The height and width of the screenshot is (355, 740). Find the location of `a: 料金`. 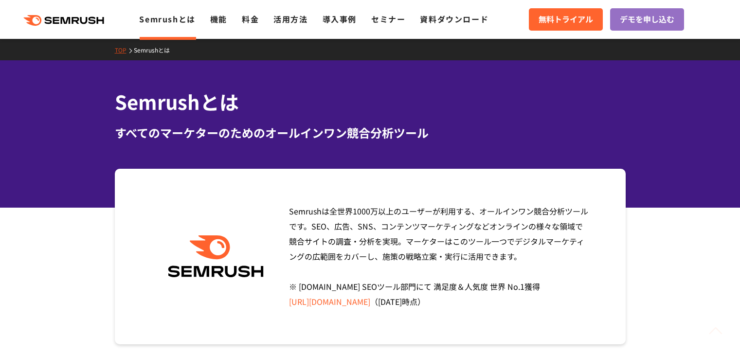

a: 料金 is located at coordinates (250, 19).